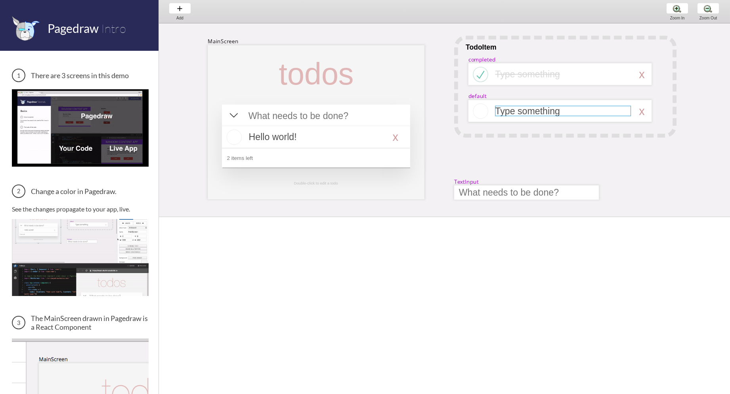  I want to click on h3: The MainScreen drawn in Pagedraw is a React Component, so click(80, 322).